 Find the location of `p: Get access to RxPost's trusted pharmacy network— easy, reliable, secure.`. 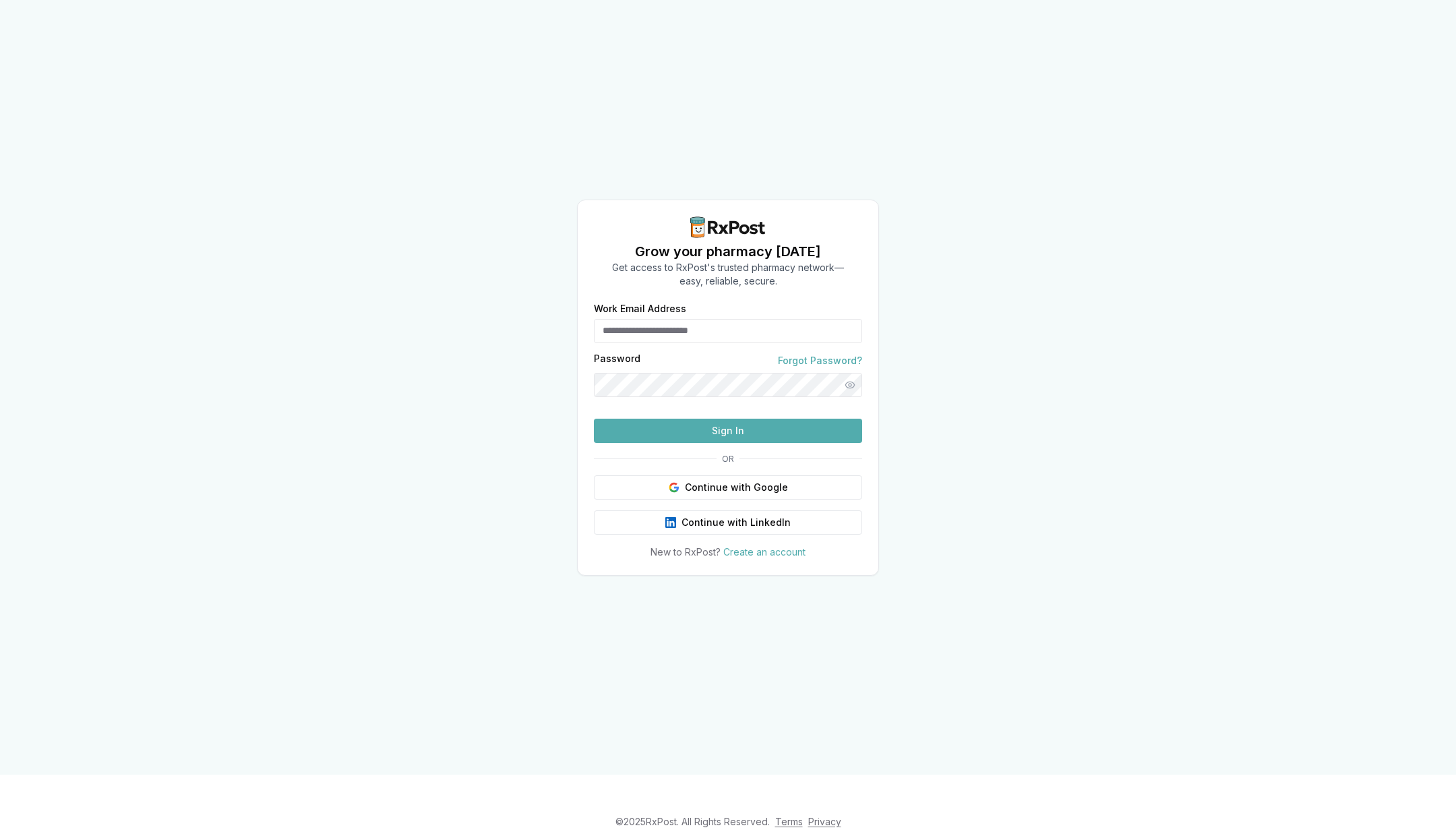

p: Get access to RxPost's trusted pharmacy network— easy, reliable, secure. is located at coordinates (728, 275).